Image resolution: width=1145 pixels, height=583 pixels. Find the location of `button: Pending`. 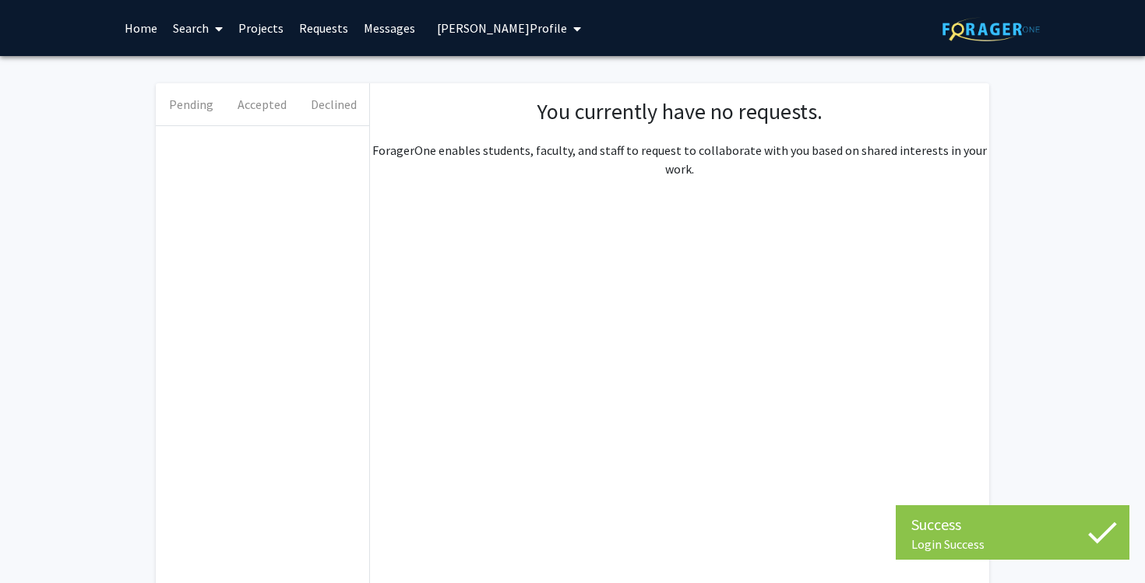

button: Pending is located at coordinates (191, 104).